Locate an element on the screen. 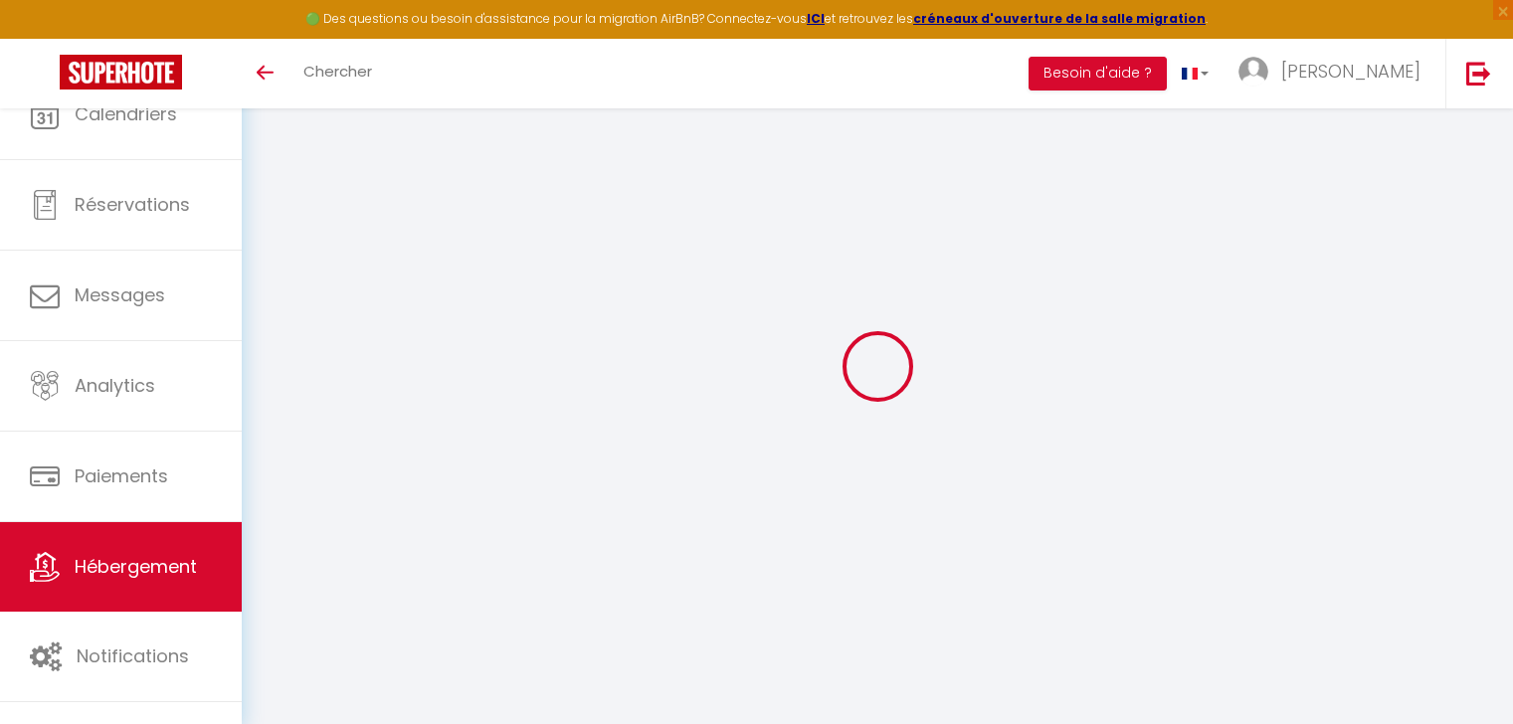 This screenshot has height=724, width=1513. a: Chercher is located at coordinates (337, 74).